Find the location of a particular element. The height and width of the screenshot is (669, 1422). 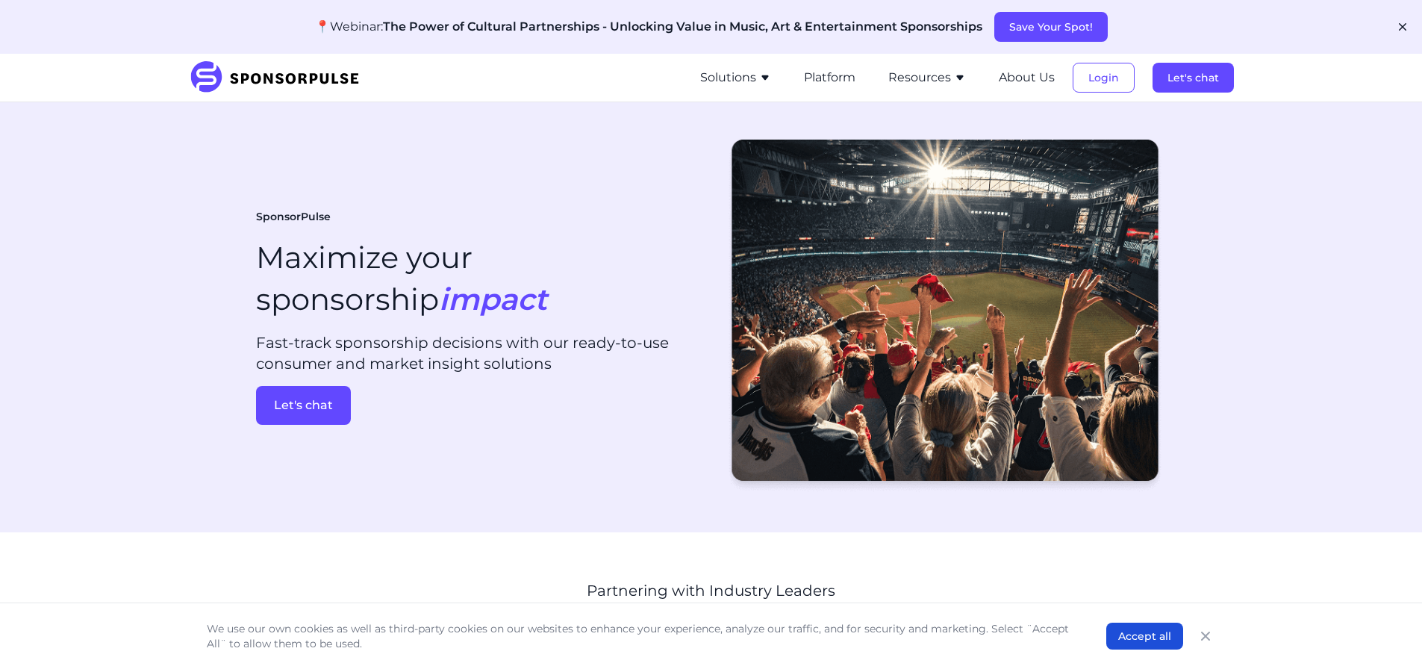

button: About Us is located at coordinates (1026, 78).